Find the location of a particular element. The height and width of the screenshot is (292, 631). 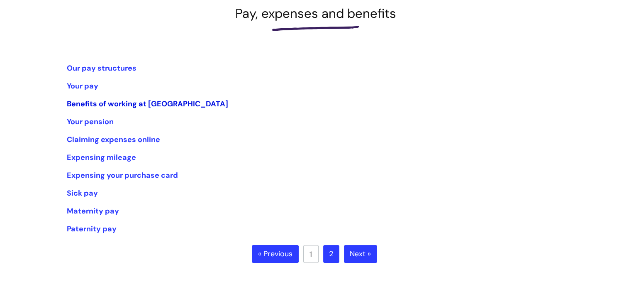

a: Sick pay is located at coordinates (82, 193).